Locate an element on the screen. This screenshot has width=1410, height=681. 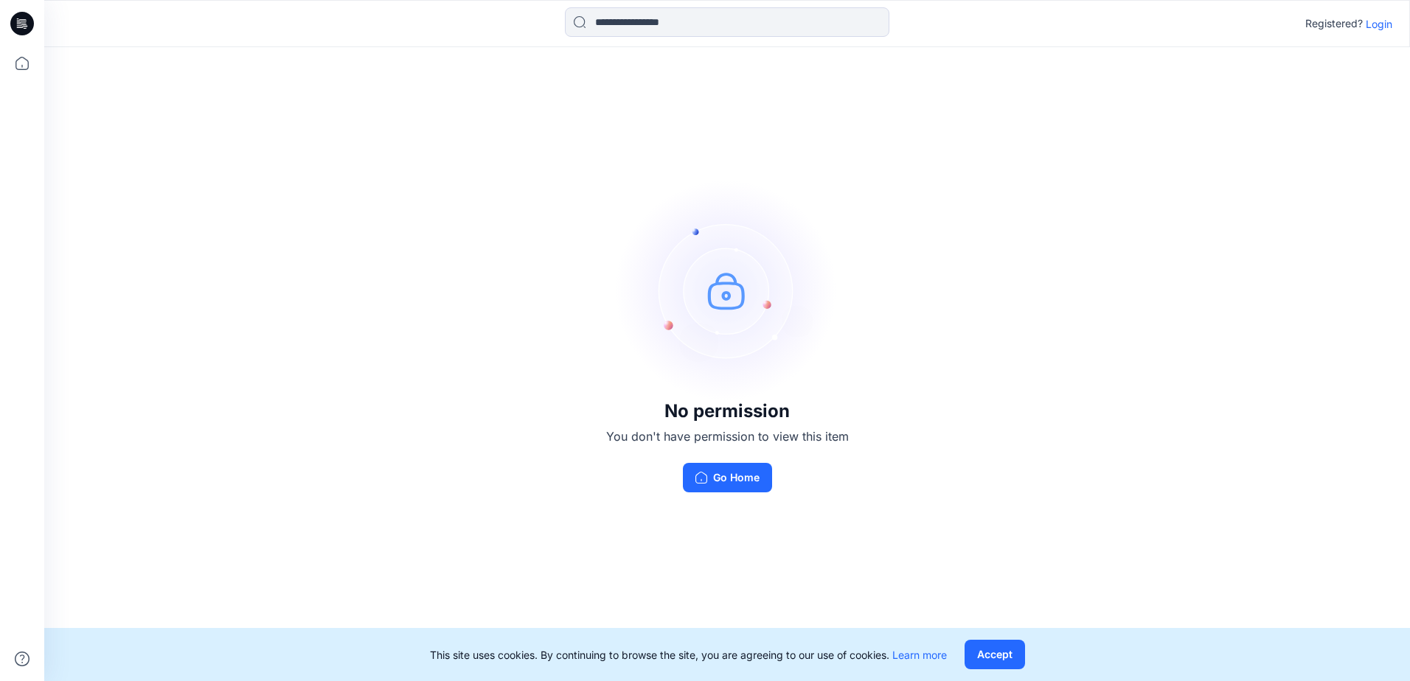
button: Go Home is located at coordinates (727, 478).